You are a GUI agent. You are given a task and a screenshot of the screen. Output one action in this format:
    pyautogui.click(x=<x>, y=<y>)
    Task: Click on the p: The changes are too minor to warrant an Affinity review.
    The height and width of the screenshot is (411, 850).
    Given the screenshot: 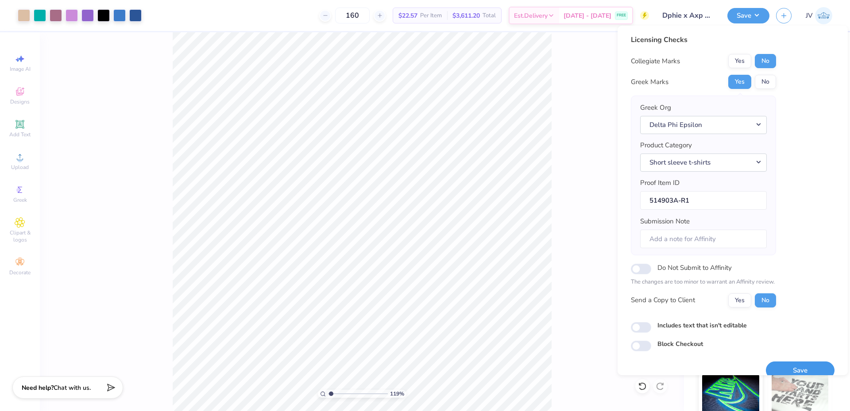 What is the action you would take?
    pyautogui.click(x=704, y=283)
    